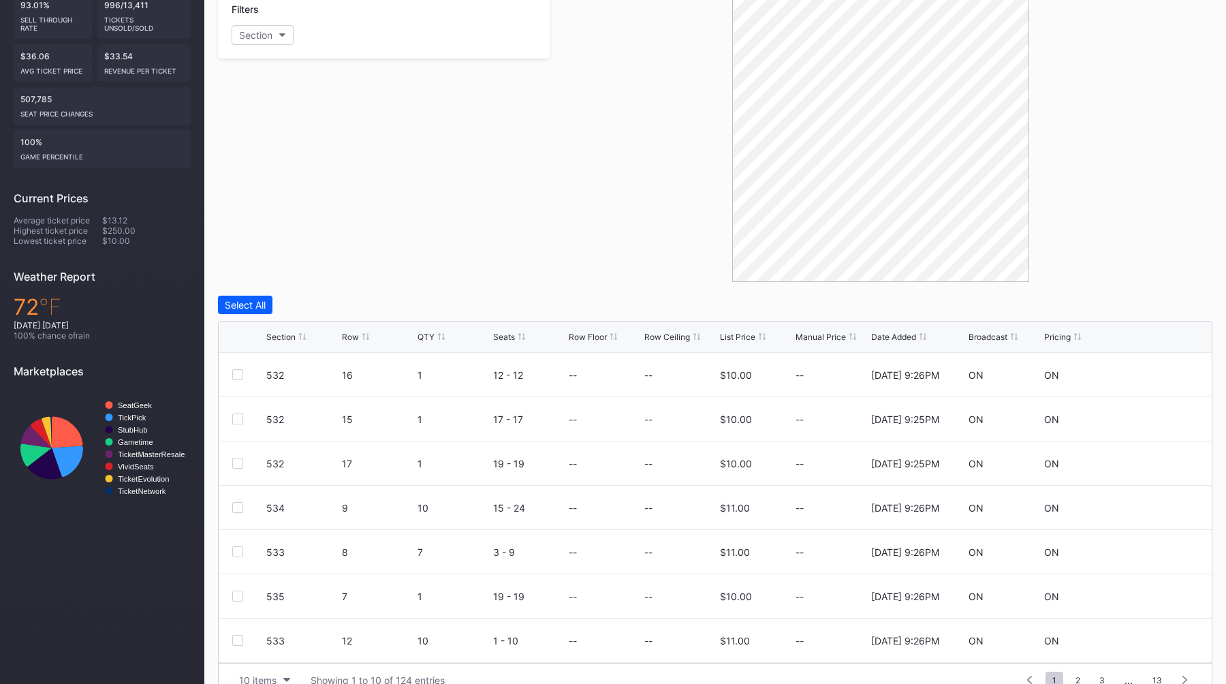 This screenshot has height=684, width=1226. Describe the element at coordinates (588, 336) in the screenshot. I see `div: Row Floor` at that location.